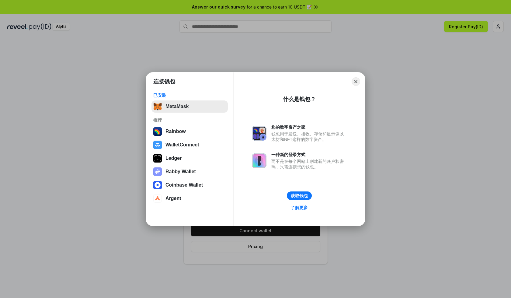  Describe the element at coordinates (189, 106) in the screenshot. I see `button: MetaMask` at that location.